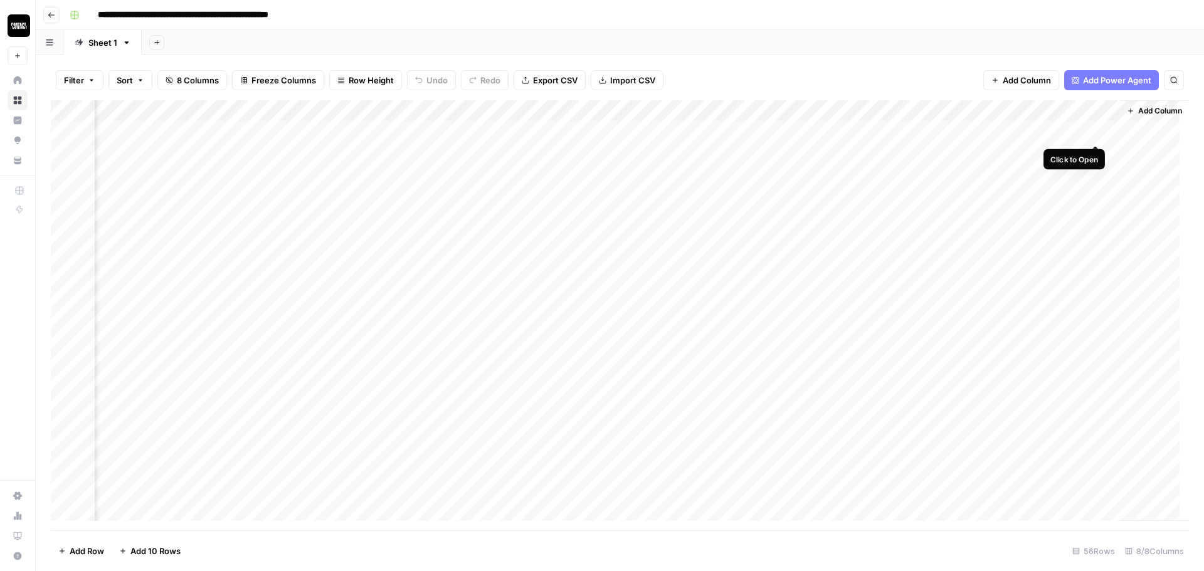 Image resolution: width=1204 pixels, height=571 pixels. Describe the element at coordinates (18, 80) in the screenshot. I see `a: Home` at that location.